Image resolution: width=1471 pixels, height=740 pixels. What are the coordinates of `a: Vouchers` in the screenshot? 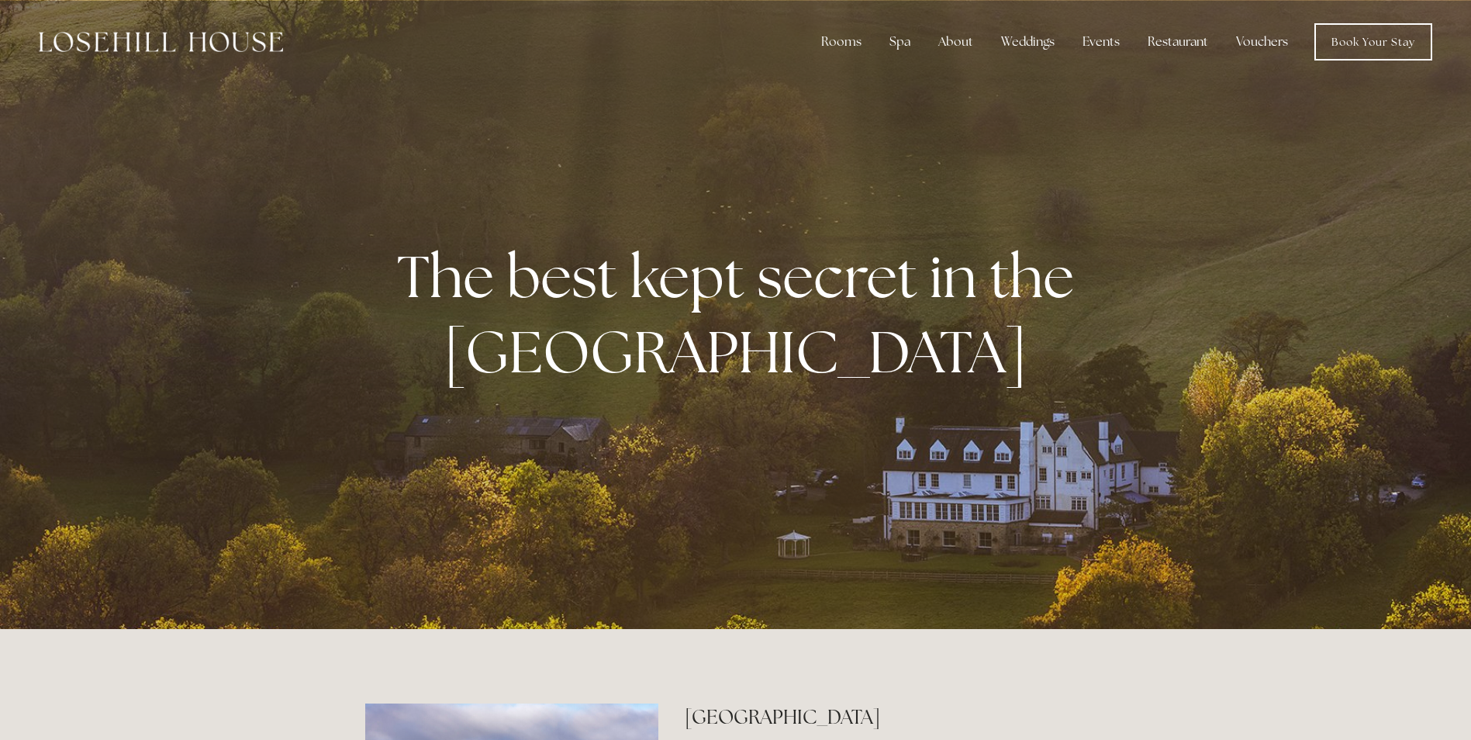 It's located at (1262, 42).